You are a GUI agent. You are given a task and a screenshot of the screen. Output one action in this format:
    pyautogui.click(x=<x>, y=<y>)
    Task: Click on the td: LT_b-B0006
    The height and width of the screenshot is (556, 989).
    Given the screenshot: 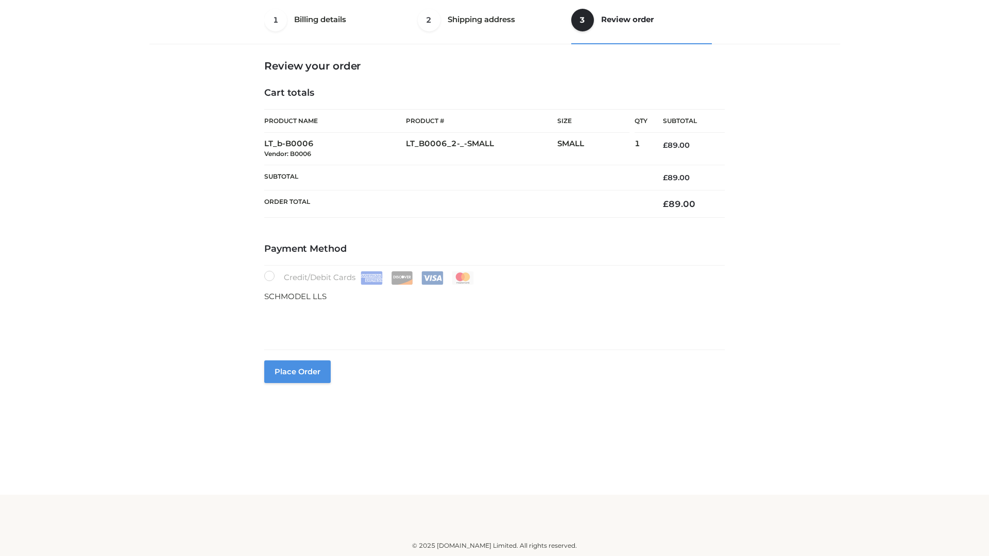 What is the action you would take?
    pyautogui.click(x=335, y=149)
    